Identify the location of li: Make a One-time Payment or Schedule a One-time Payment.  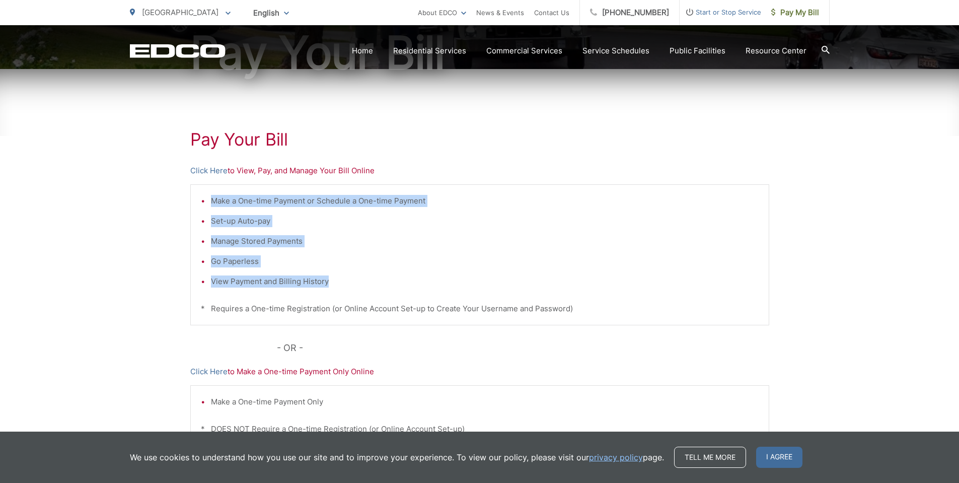
(485, 201).